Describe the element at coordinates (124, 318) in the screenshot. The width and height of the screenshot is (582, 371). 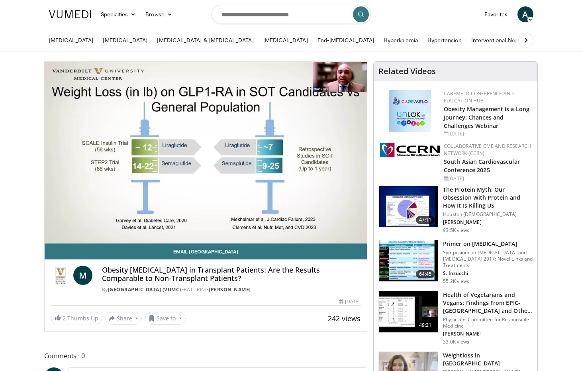
I see `button: Share` at that location.